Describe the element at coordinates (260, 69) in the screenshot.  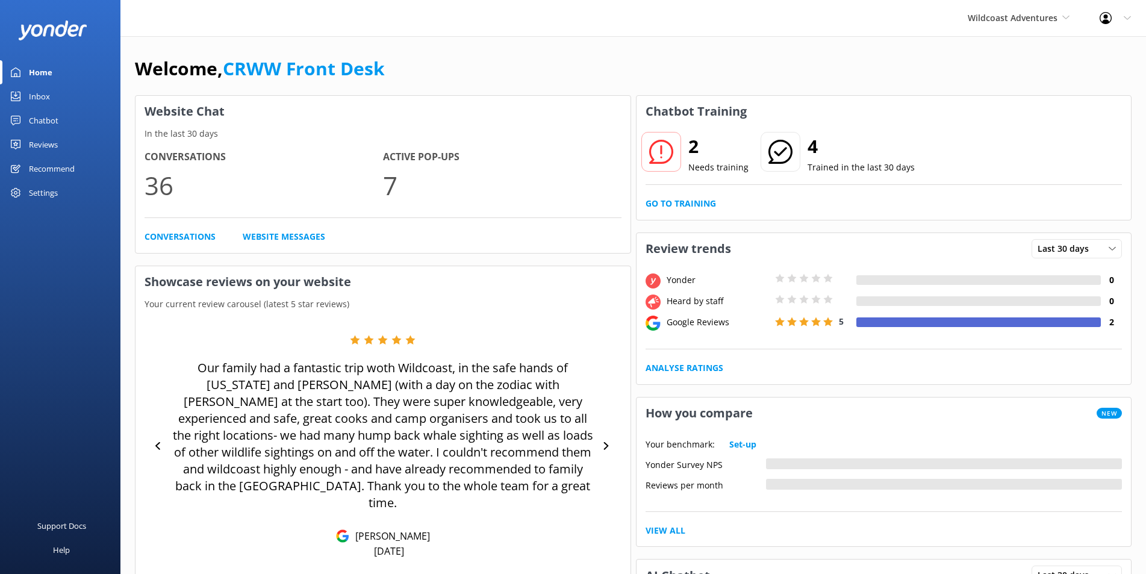
I see `h1: Welcome,` at that location.